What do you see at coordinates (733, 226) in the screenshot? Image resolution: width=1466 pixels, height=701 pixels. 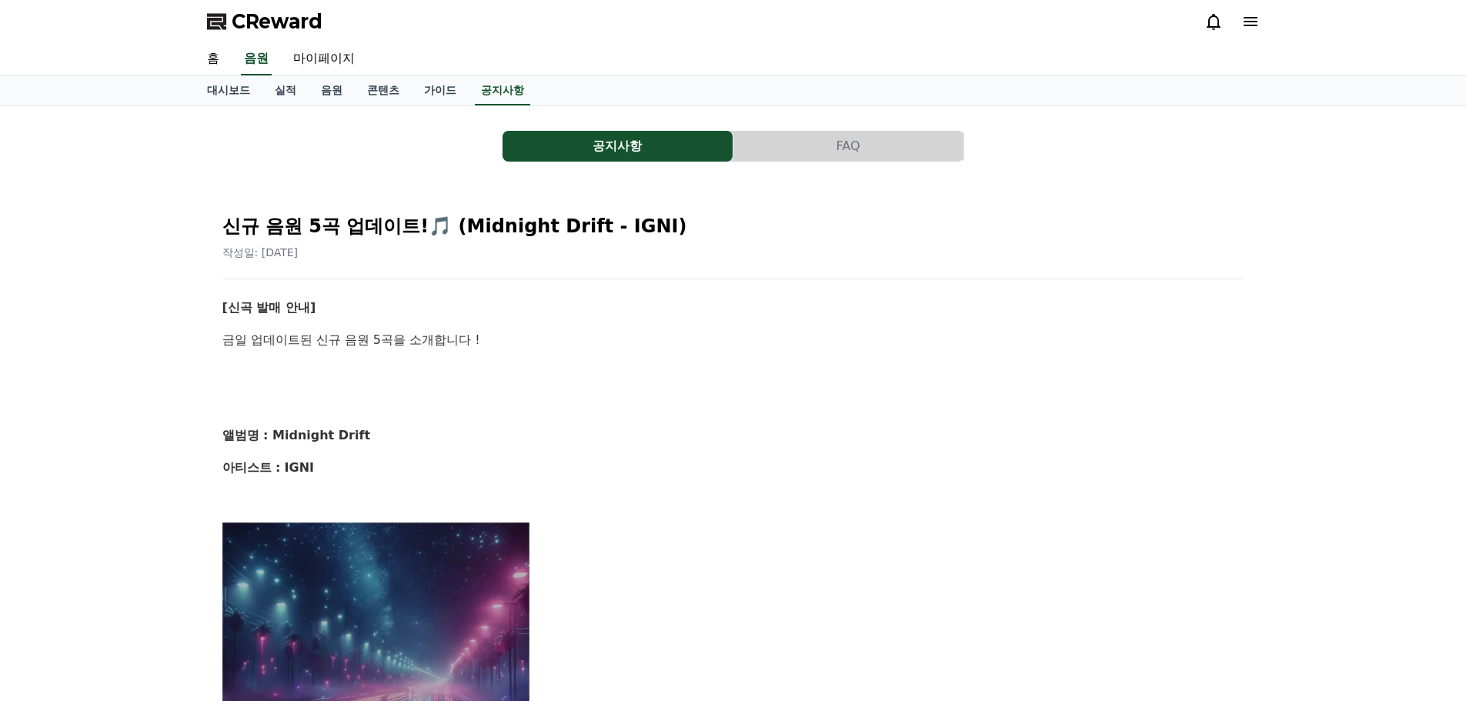 I see `h2: 신규 음원 5곡 업데이트!🎵 (Midnight Drift - IGNI)` at bounding box center [733, 226].